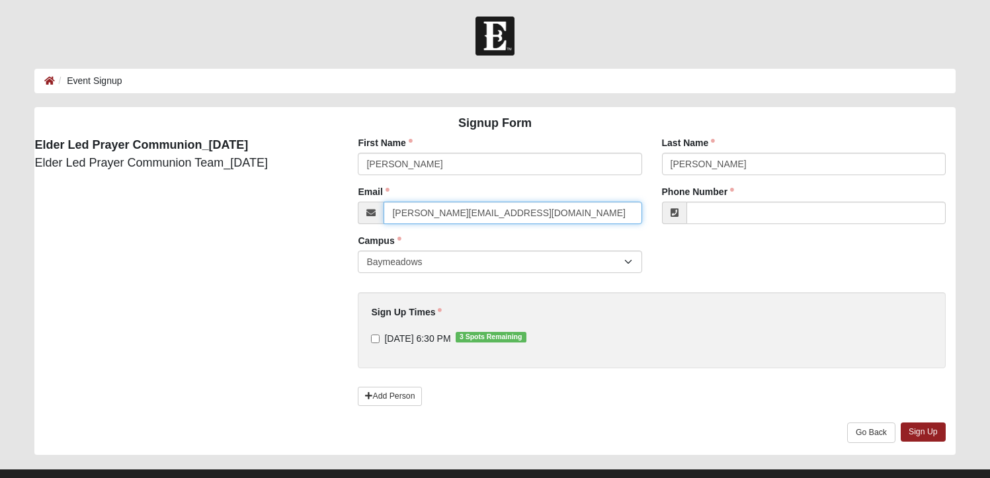 Image resolution: width=990 pixels, height=478 pixels. I want to click on label: Email, so click(373, 192).